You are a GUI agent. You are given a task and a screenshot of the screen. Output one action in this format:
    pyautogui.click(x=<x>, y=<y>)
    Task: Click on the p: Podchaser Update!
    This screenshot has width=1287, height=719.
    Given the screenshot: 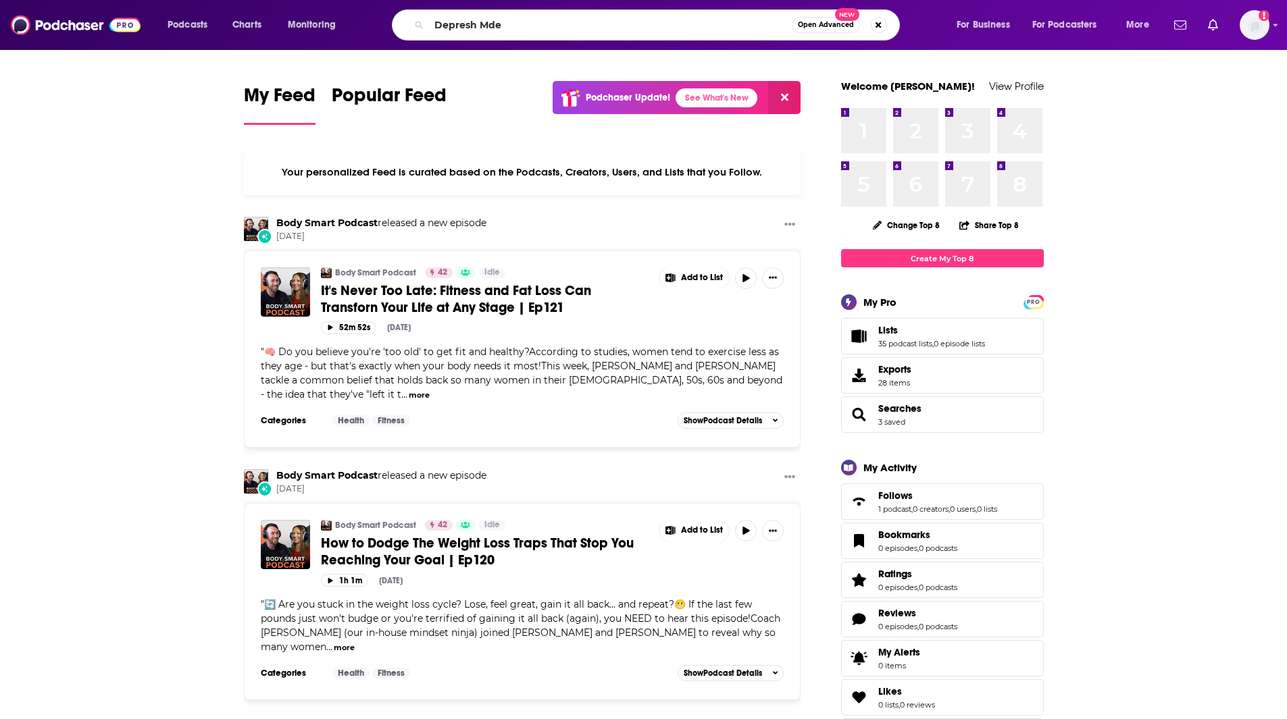 What is the action you would take?
    pyautogui.click(x=628, y=97)
    